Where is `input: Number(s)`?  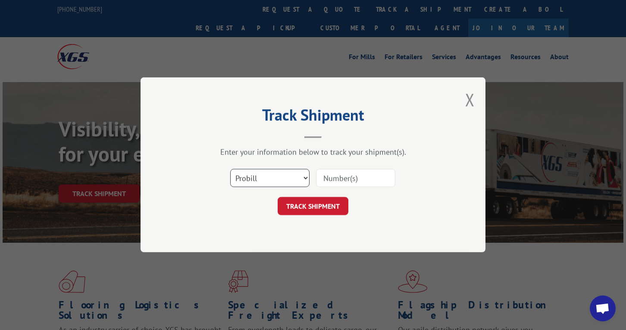 input: Number(s) is located at coordinates (356, 178).